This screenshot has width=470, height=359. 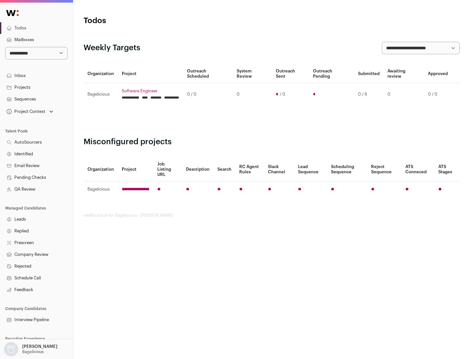 What do you see at coordinates (208, 74) in the screenshot?
I see `th: Outreach Scheduled` at bounding box center [208, 74].